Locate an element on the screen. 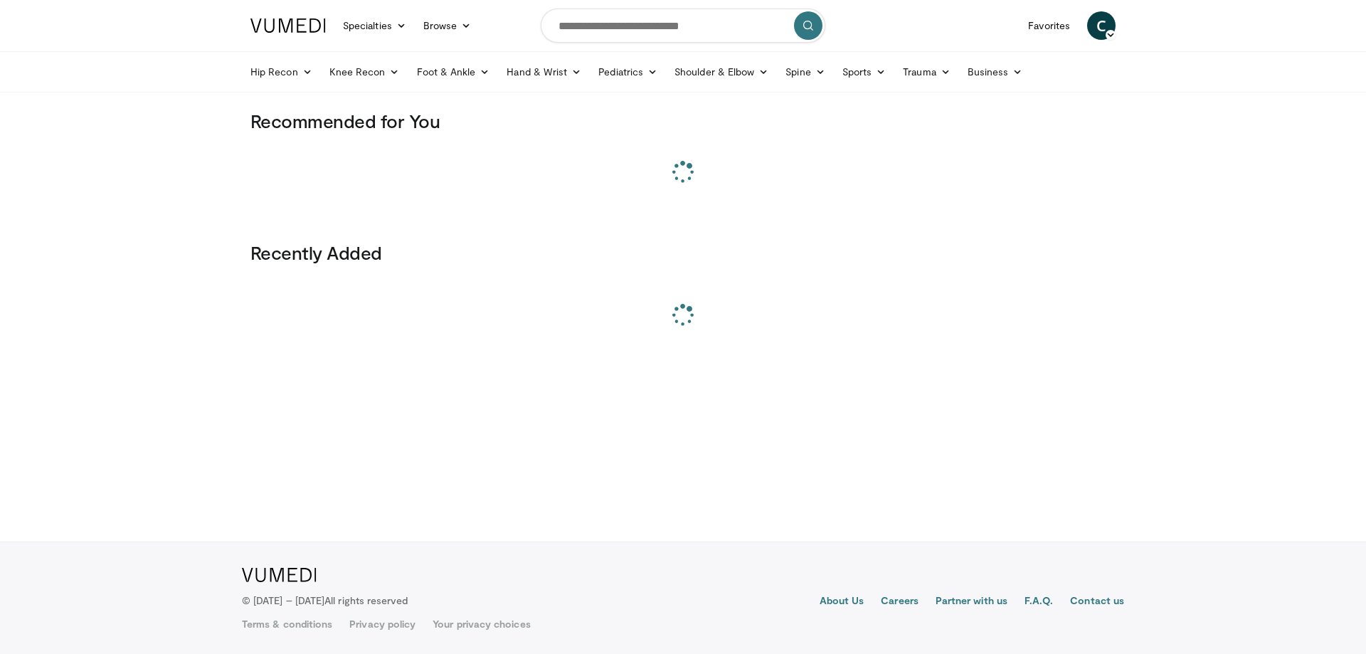 The height and width of the screenshot is (654, 1366). a: Specialties is located at coordinates (374, 26).